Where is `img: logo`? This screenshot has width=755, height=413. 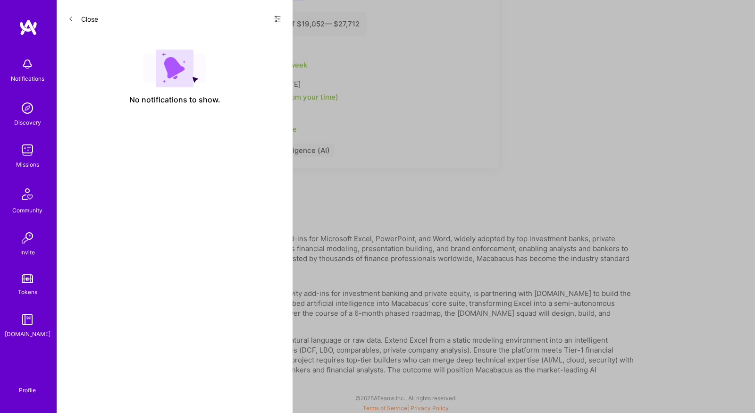
img: logo is located at coordinates (28, 27).